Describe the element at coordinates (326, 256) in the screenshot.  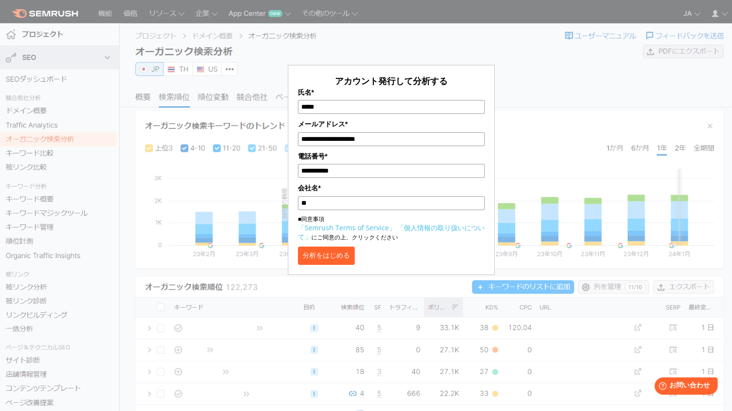
I see `button: 分析をはじめる` at that location.